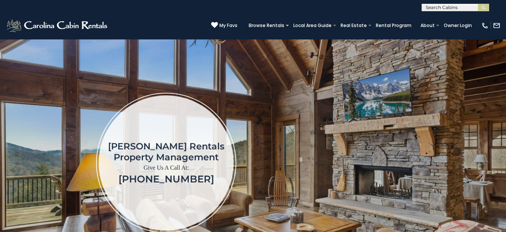 The image size is (506, 232). I want to click on a: About, so click(427, 25).